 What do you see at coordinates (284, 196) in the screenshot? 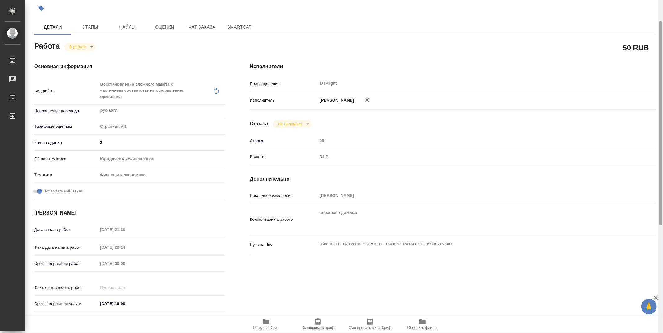
I see `p: Последнее изменение` at bounding box center [284, 196].